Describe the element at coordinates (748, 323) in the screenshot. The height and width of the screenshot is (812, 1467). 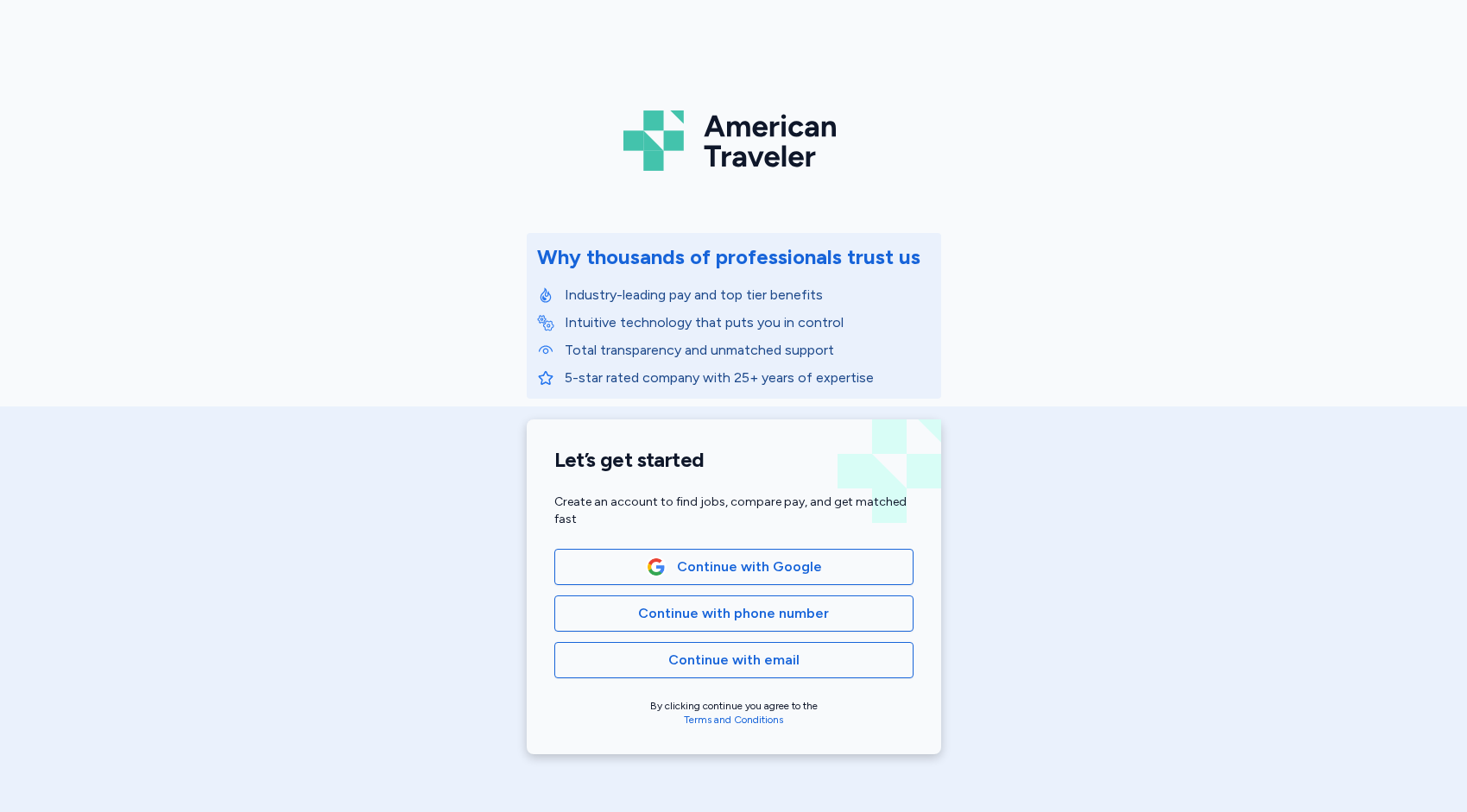
I see `p: Intuitive technology that puts you in control` at that location.